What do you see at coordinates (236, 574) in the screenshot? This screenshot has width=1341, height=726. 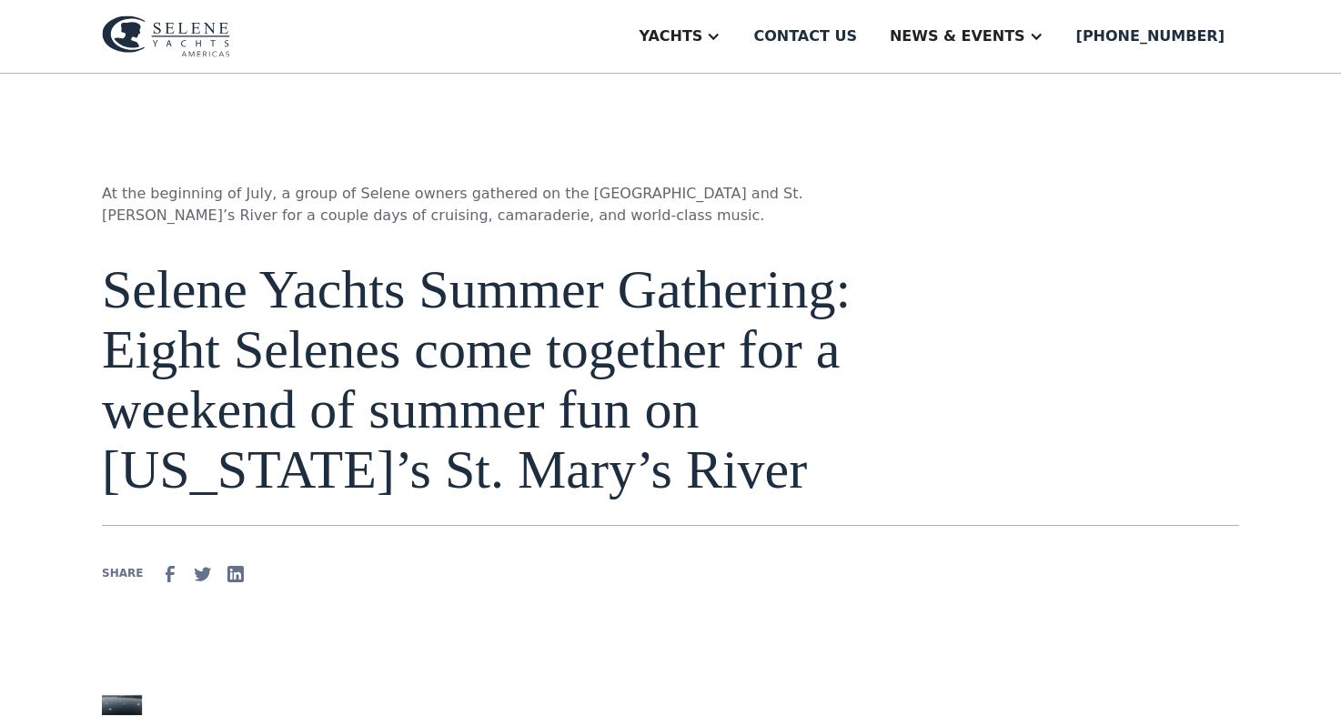 I see `img: Linkedin` at bounding box center [236, 574].